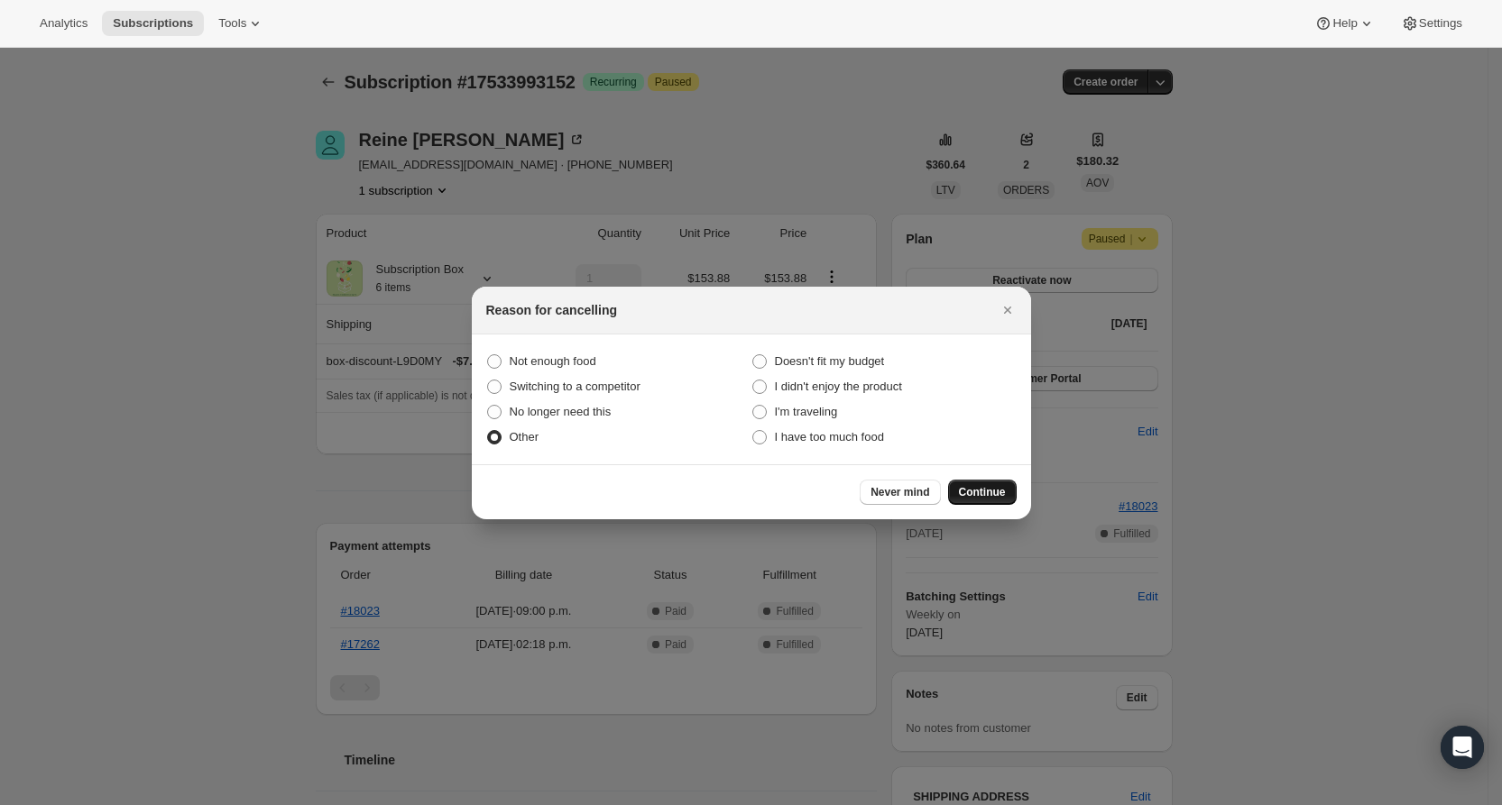 This screenshot has width=1502, height=805. I want to click on button: Never mind, so click(899, 492).